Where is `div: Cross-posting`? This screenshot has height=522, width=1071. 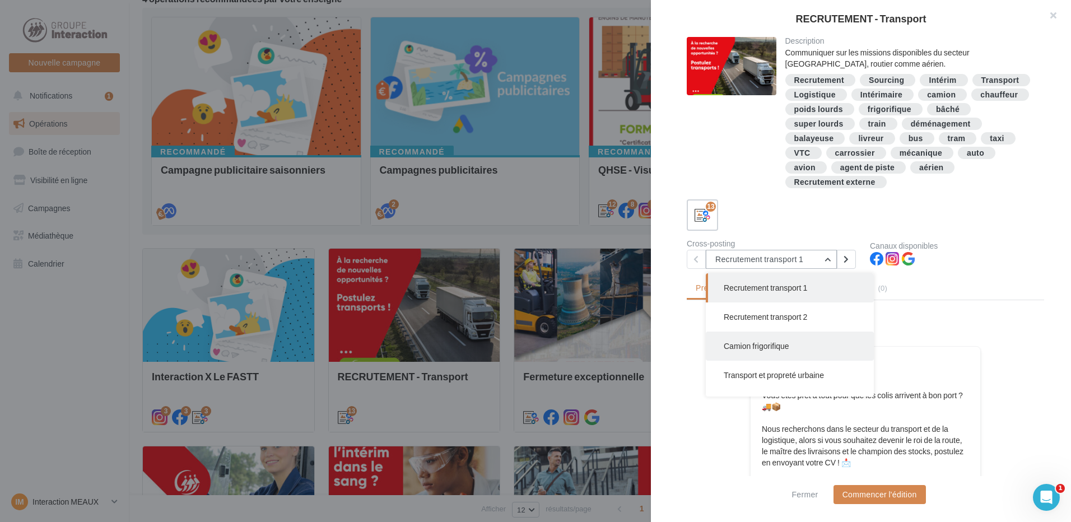
div: Cross-posting is located at coordinates (774, 244).